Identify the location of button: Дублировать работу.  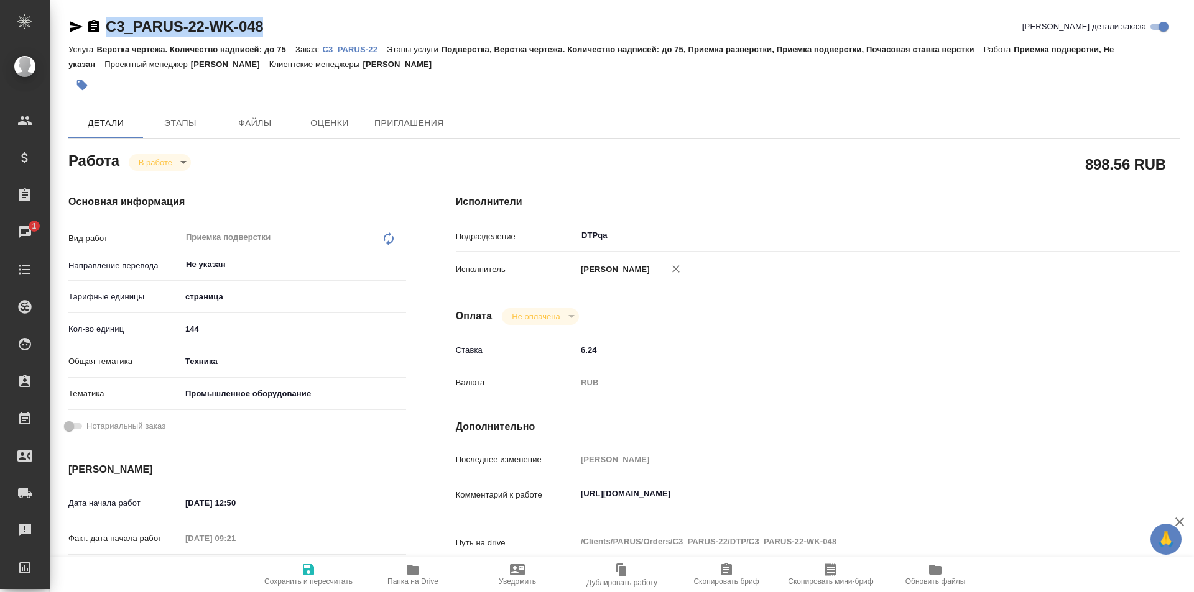
(622, 575).